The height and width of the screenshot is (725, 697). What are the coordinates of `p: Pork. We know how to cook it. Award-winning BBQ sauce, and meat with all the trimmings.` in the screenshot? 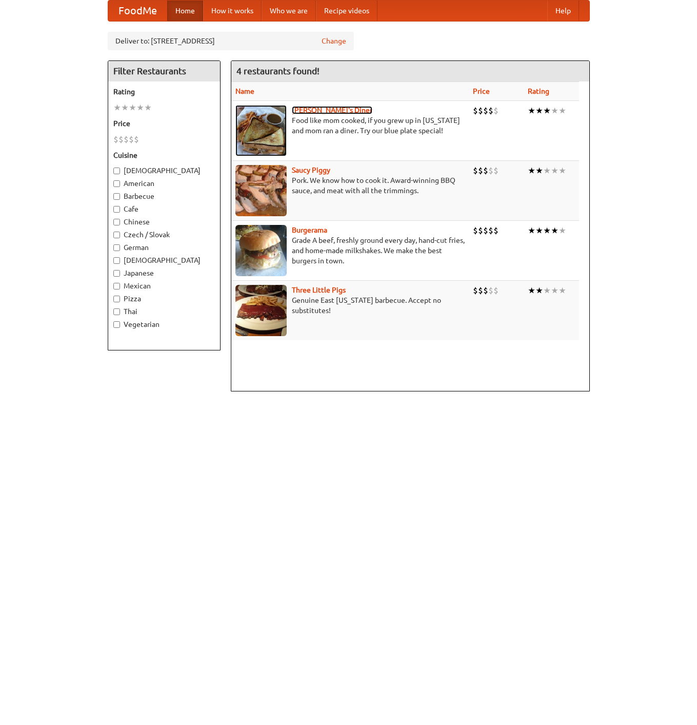 It's located at (350, 186).